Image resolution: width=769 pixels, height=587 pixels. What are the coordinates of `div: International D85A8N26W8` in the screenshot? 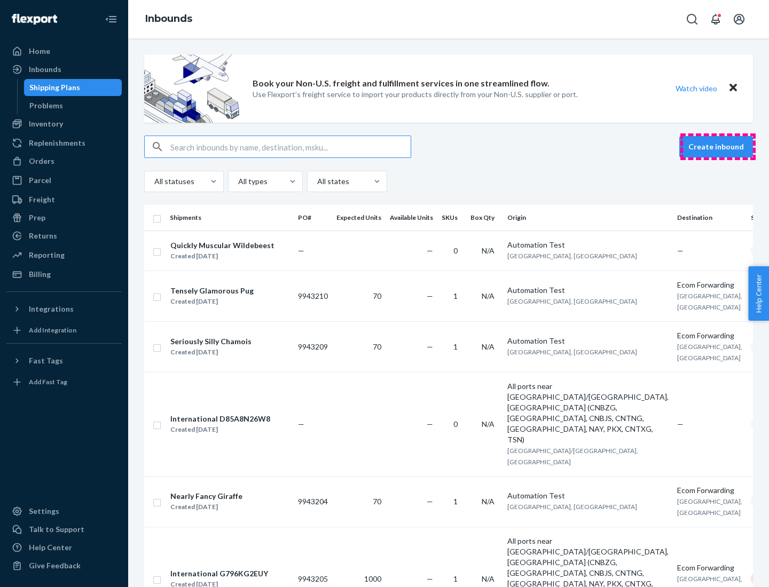 It's located at (220, 419).